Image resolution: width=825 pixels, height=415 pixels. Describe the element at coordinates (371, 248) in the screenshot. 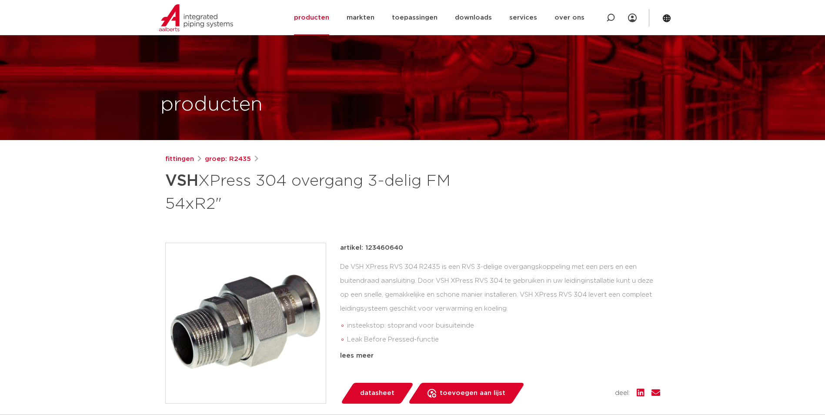

I see `p: artikel: 123460640` at that location.